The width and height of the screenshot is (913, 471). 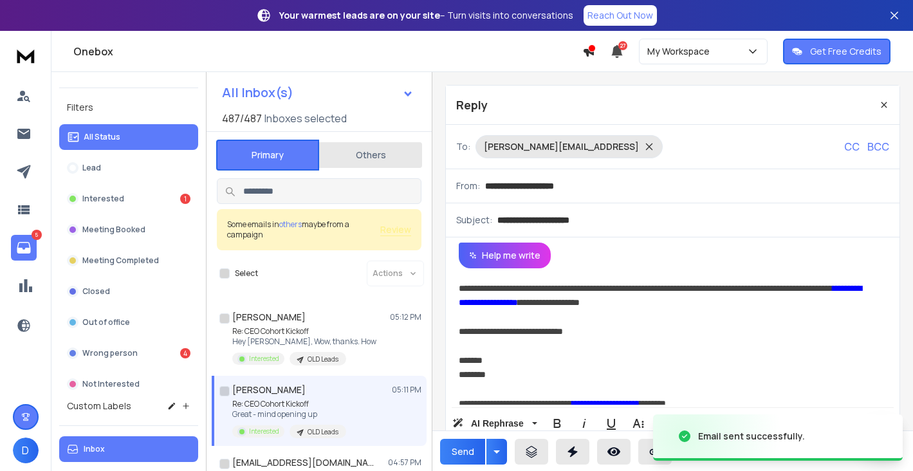 I want to click on p: Wrong person, so click(x=110, y=353).